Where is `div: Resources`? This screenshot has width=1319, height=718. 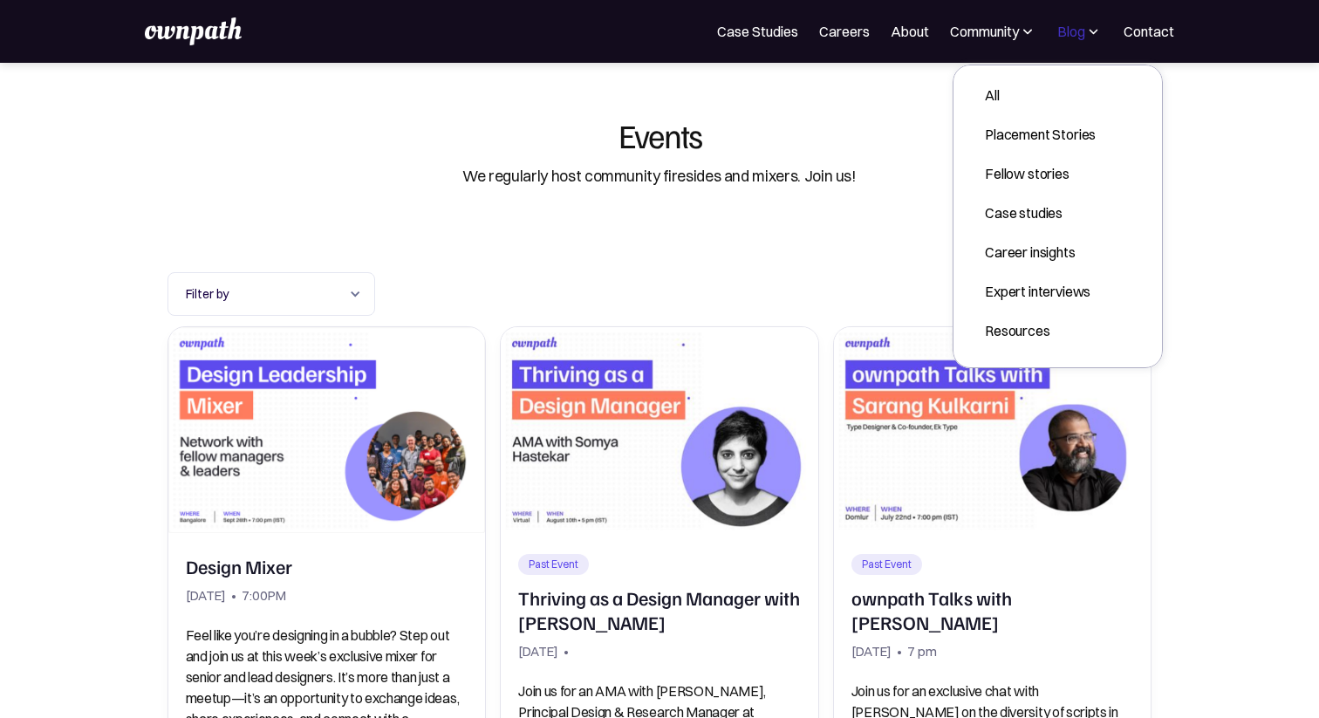 div: Resources is located at coordinates (1040, 331).